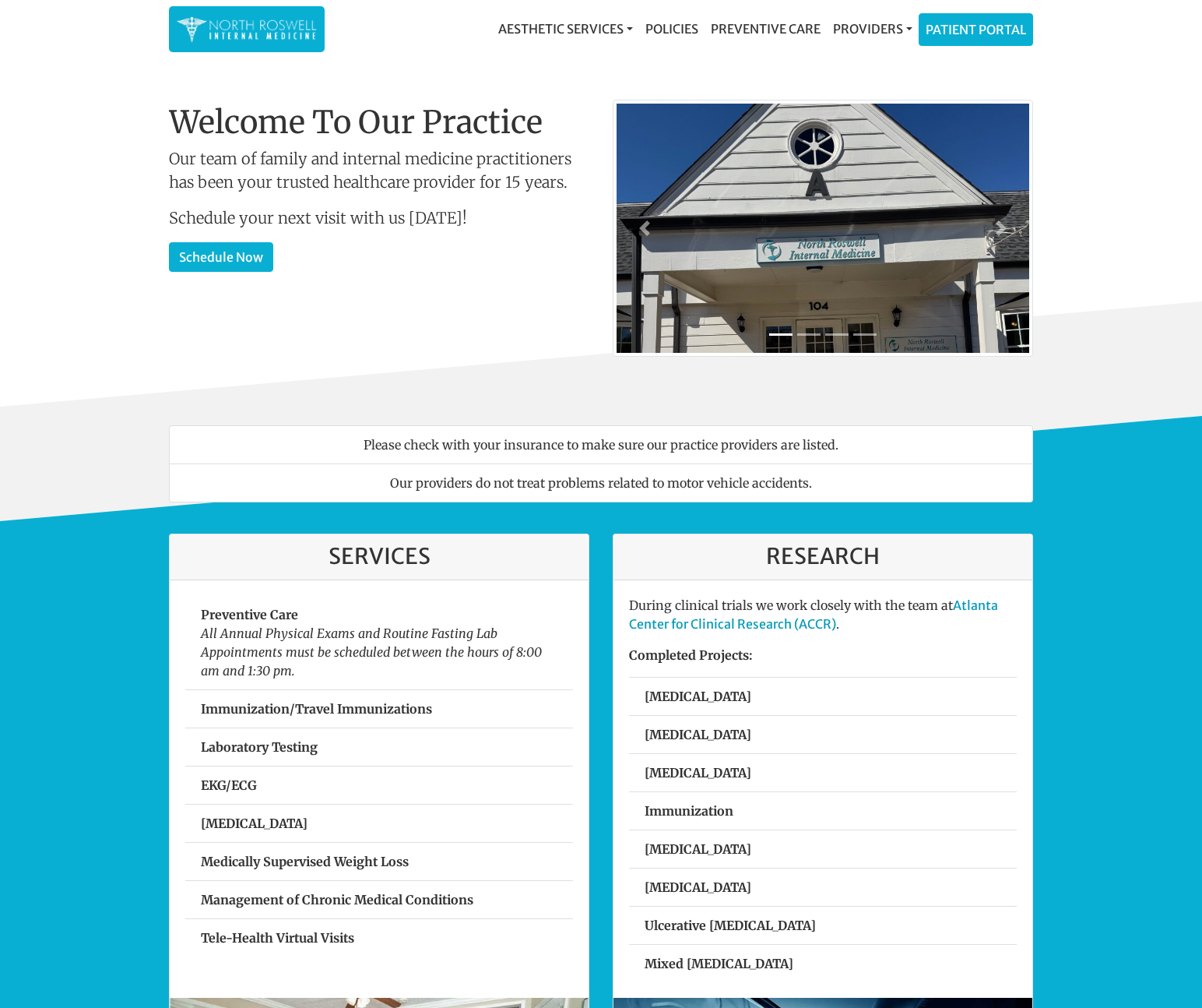  I want to click on strong: Tele-Health Virtual Visits, so click(278, 938).